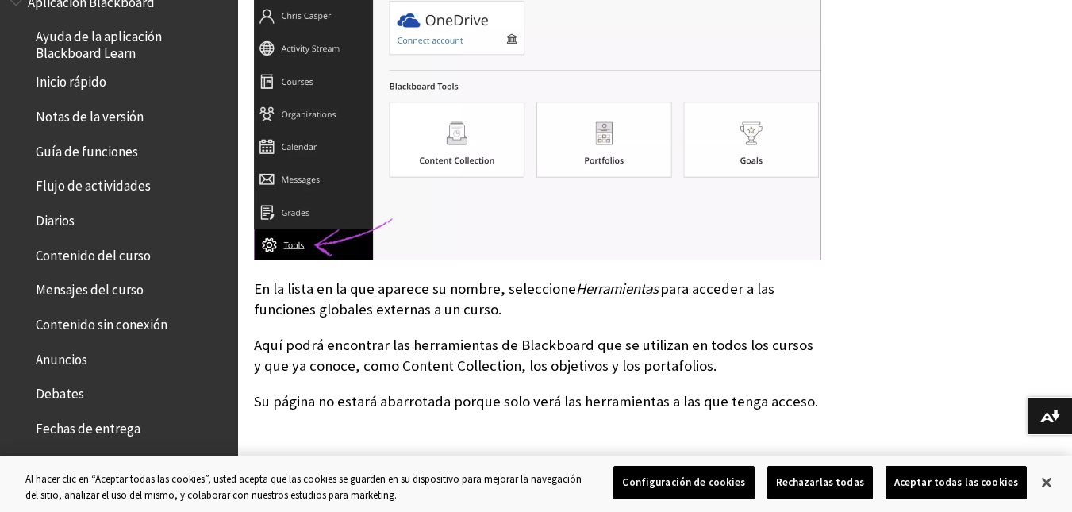 The width and height of the screenshot is (1072, 512). Describe the element at coordinates (61, 356) in the screenshot. I see `span: Anuncios` at that location.